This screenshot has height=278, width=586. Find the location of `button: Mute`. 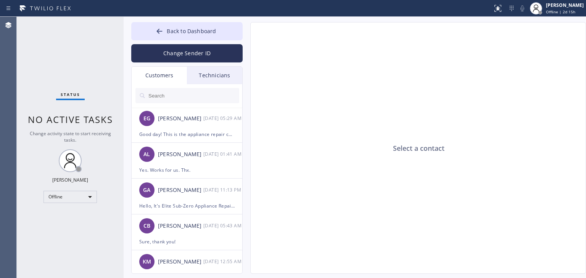

button: Mute is located at coordinates (522, 8).